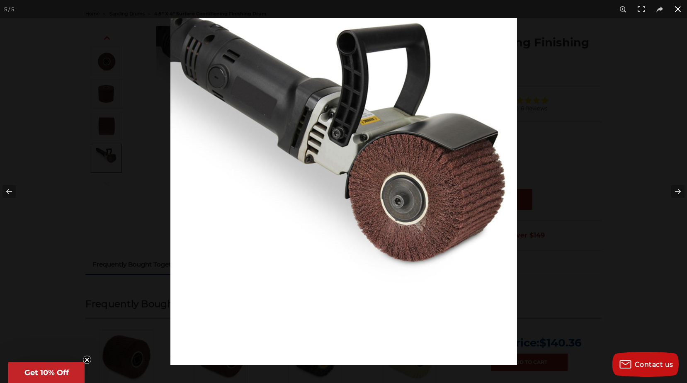 The width and height of the screenshot is (687, 383). I want to click on span: Contact us, so click(654, 365).